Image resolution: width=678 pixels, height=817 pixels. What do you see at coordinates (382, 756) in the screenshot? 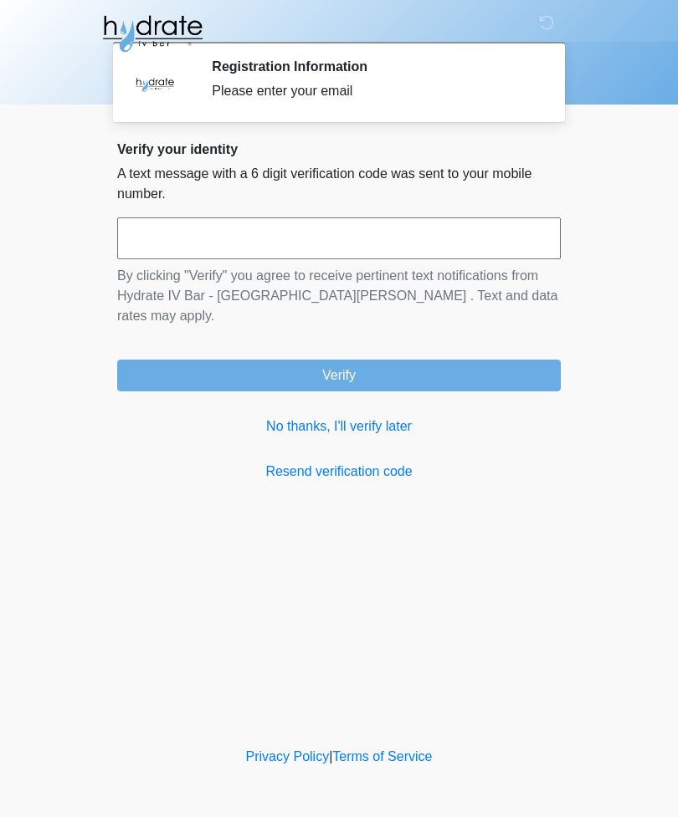
I see `a: Terms of Service` at bounding box center [382, 756].